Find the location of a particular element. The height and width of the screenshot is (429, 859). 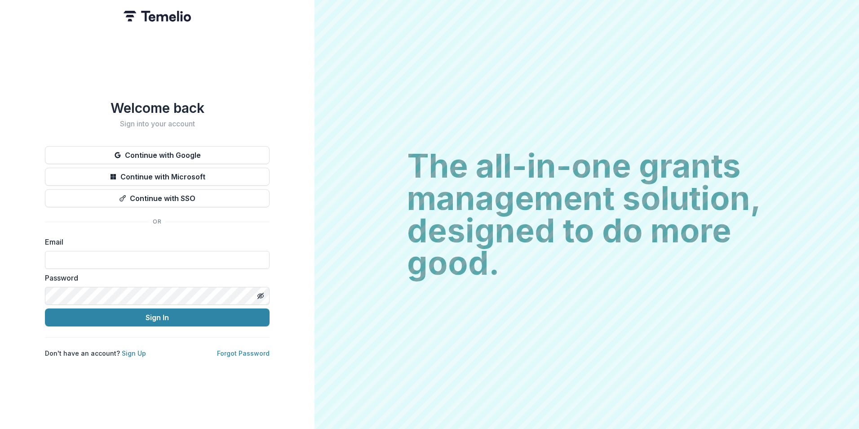

button: Continue with SSO is located at coordinates (157, 198).